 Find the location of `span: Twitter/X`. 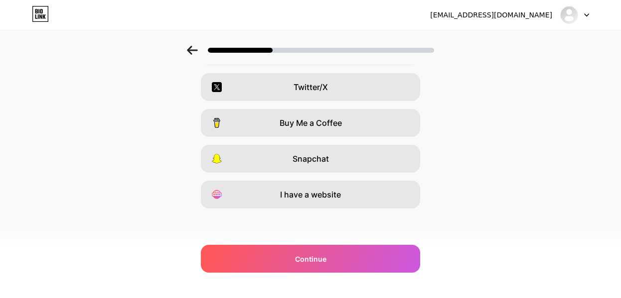

span: Twitter/X is located at coordinates (310, 87).